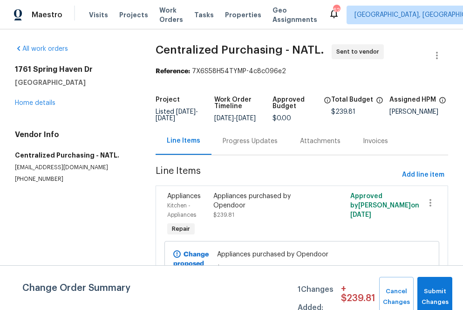  I want to click on div: Invoices, so click(375, 141).